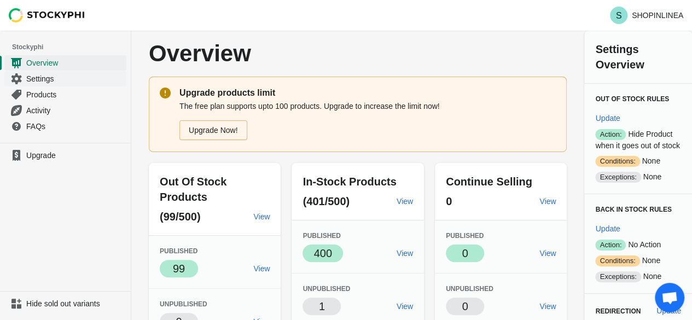 Image resolution: width=692 pixels, height=320 pixels. Describe the element at coordinates (179, 269) in the screenshot. I see `span: 99` at that location.